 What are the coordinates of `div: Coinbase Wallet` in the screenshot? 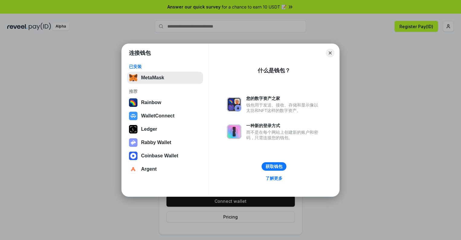 It's located at (160, 156).